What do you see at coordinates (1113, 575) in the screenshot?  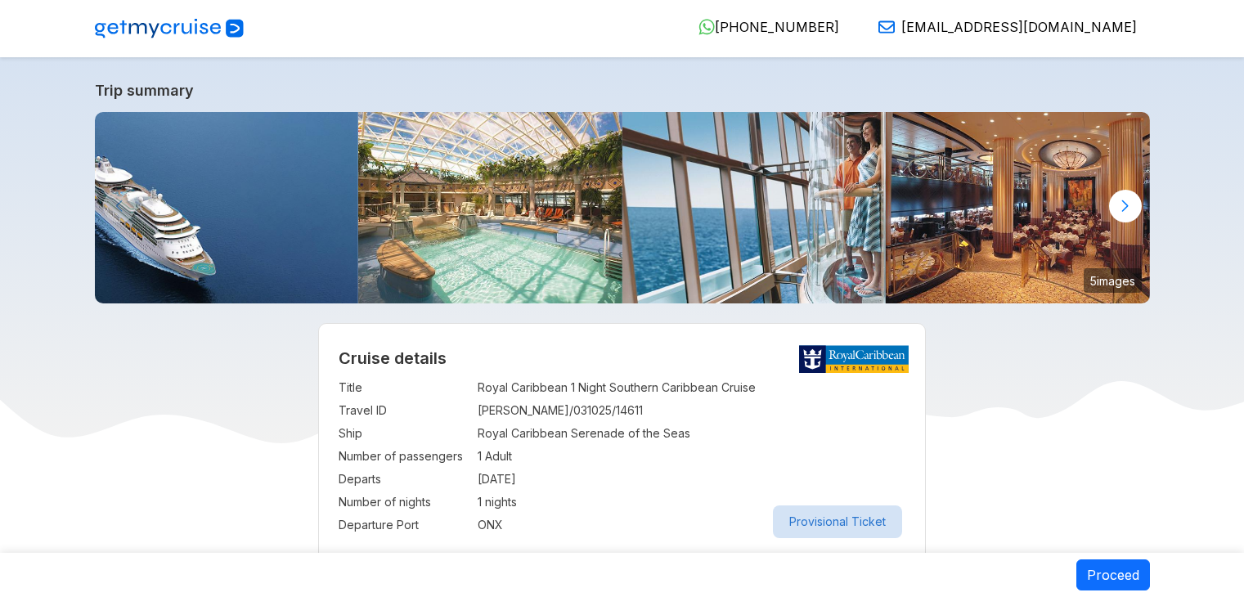 I see `button: Proceed` at bounding box center [1113, 575].